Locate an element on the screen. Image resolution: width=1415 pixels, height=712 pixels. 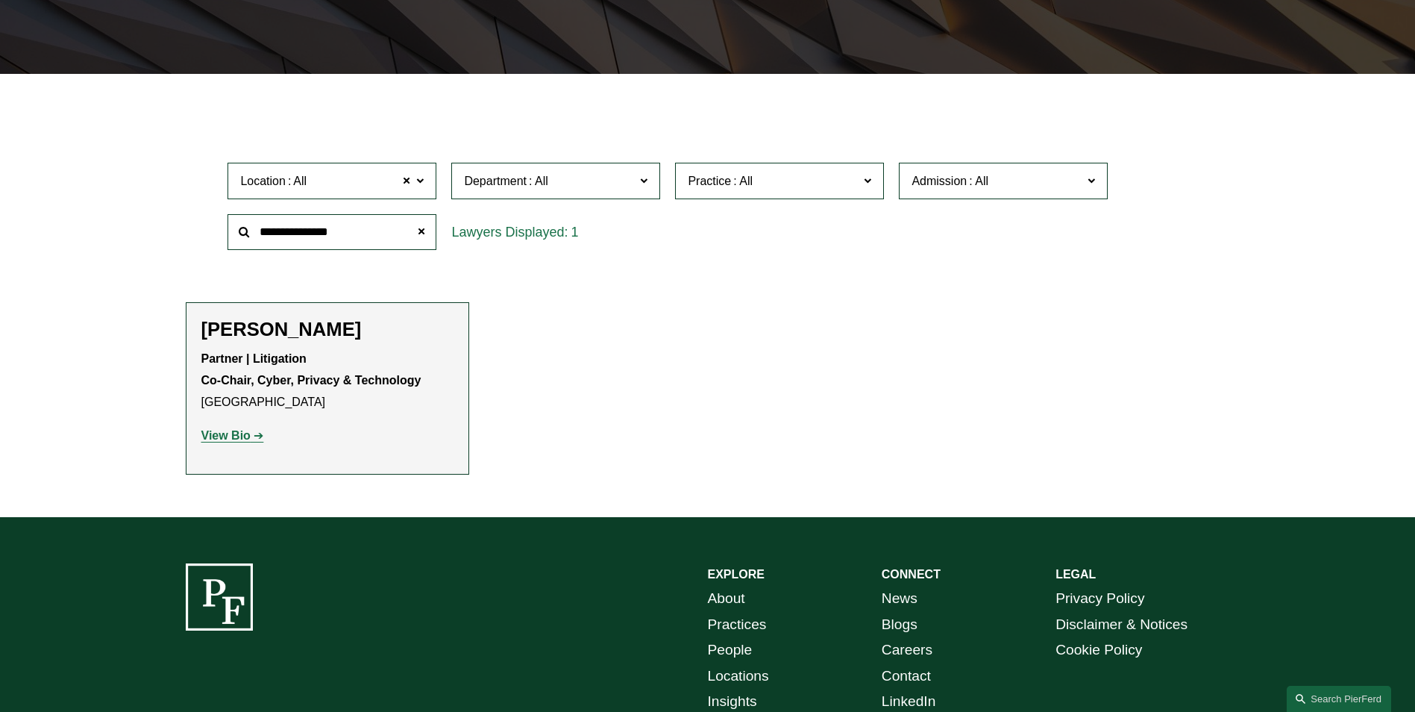
strong: View Bio is located at coordinates (226, 435).